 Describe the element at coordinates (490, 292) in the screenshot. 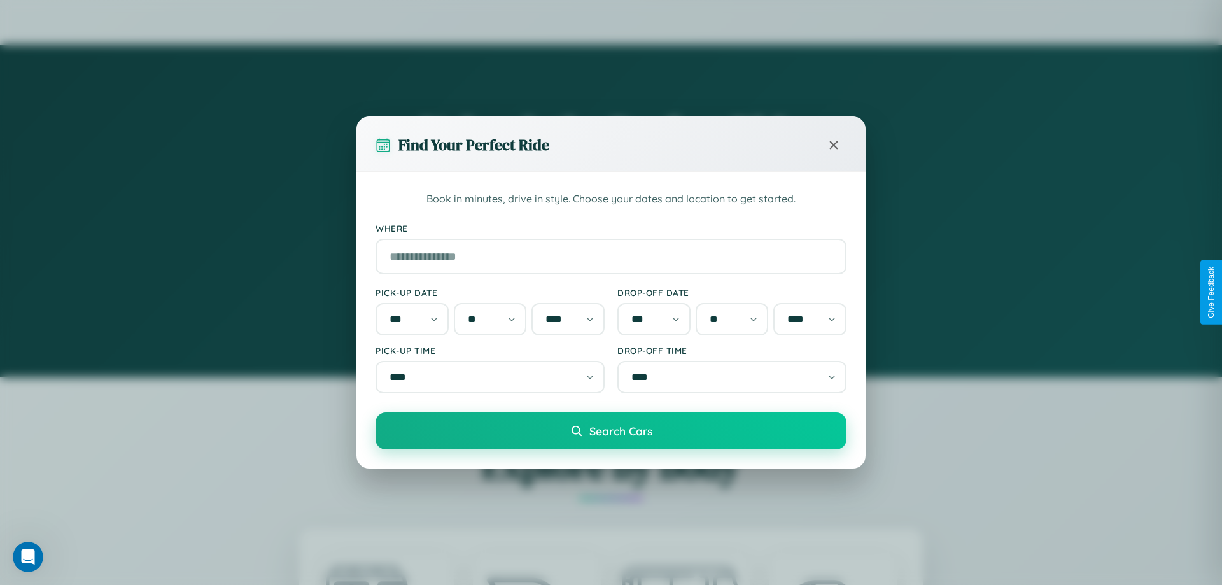

I see `label: Pick-up Date` at that location.